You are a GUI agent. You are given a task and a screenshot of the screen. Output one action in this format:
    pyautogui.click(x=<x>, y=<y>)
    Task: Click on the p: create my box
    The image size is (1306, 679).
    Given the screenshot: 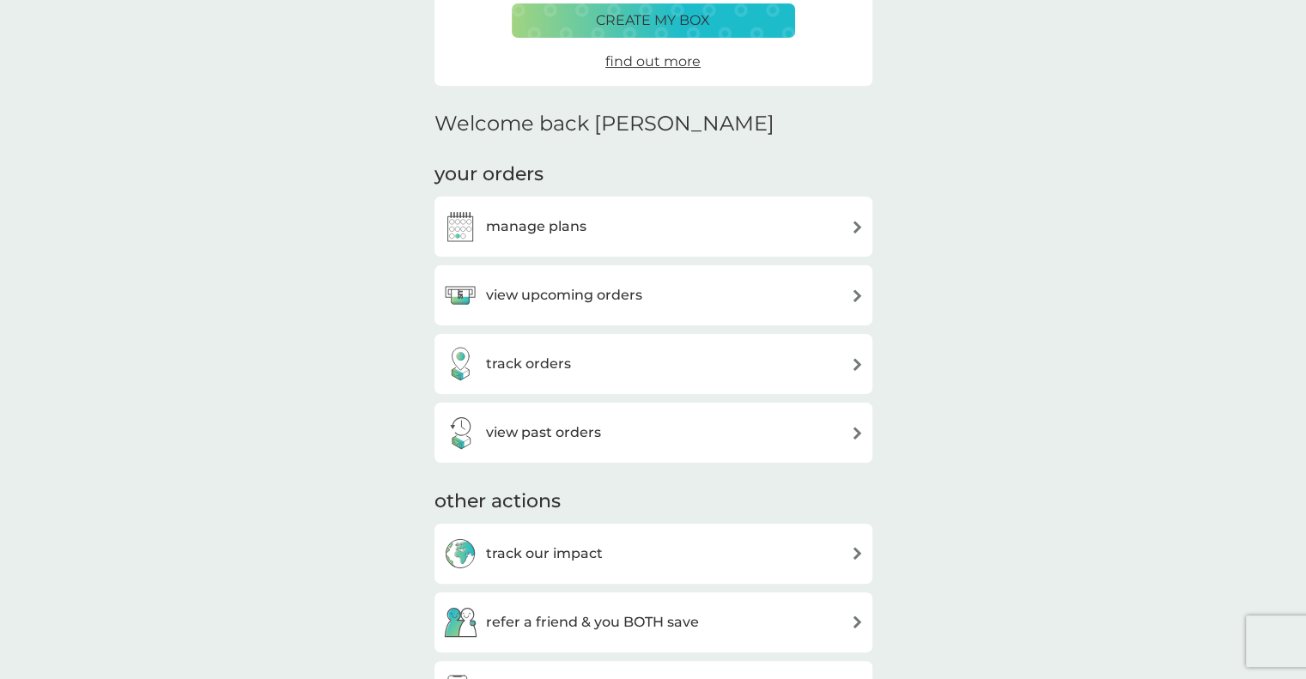 What is the action you would take?
    pyautogui.click(x=653, y=21)
    